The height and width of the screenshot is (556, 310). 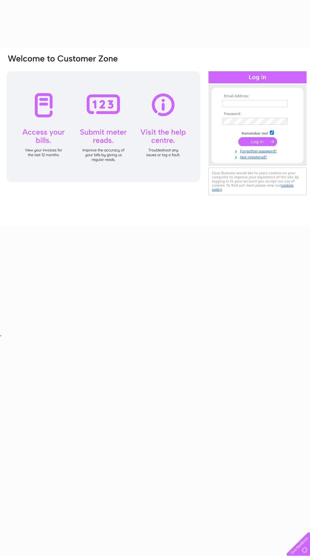 I want to click on th: Password:, so click(x=258, y=114).